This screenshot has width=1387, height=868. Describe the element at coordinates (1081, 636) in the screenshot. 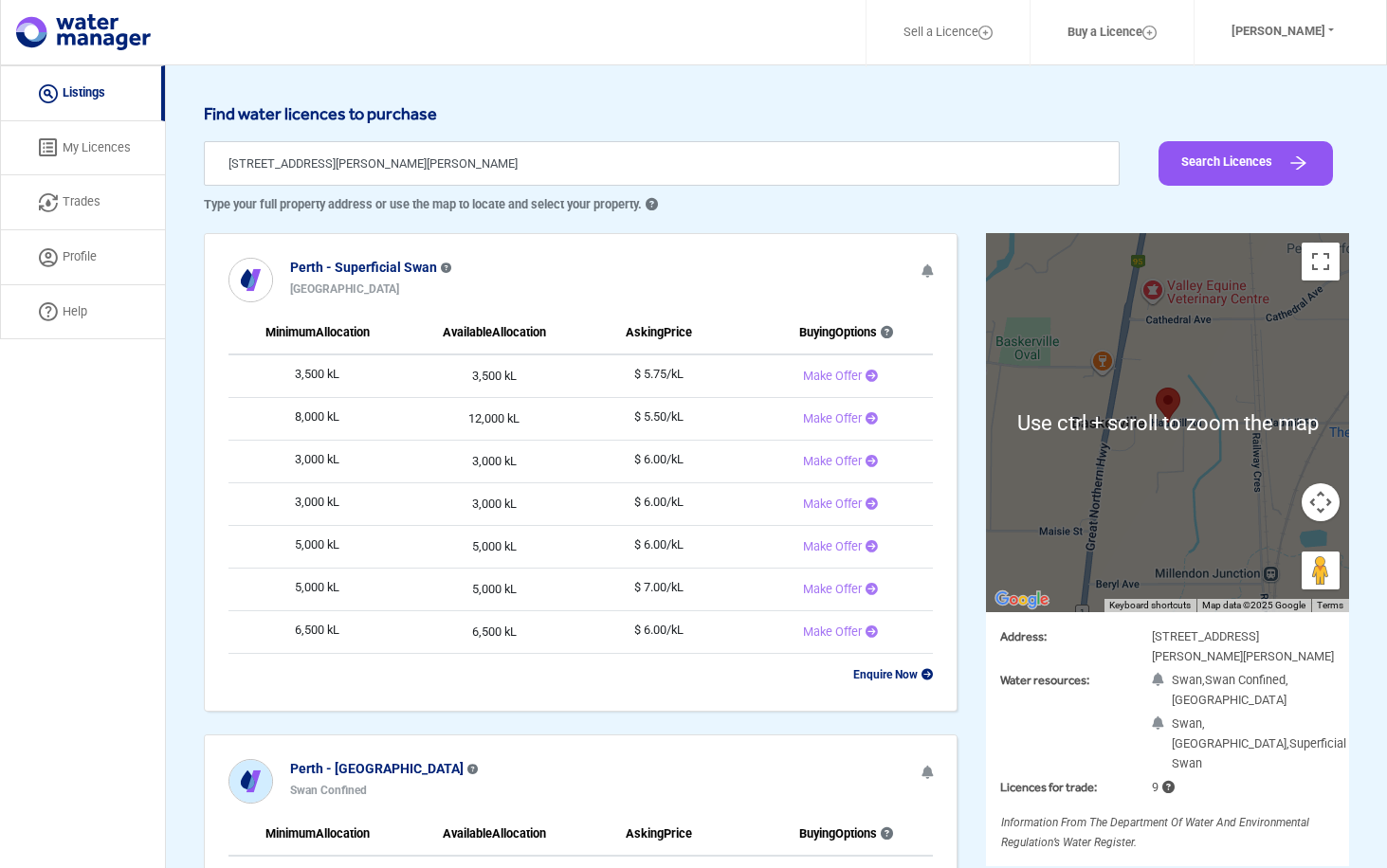

I see `h3: Address:` at that location.